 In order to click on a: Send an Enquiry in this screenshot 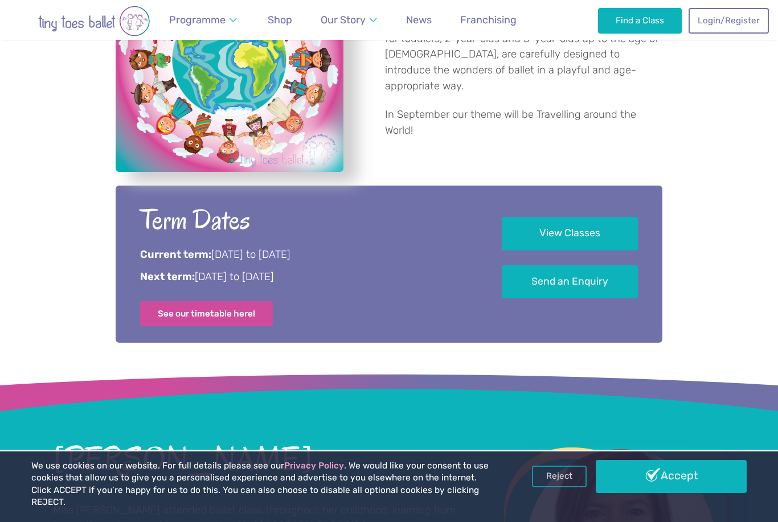, I will do `click(570, 282)`.